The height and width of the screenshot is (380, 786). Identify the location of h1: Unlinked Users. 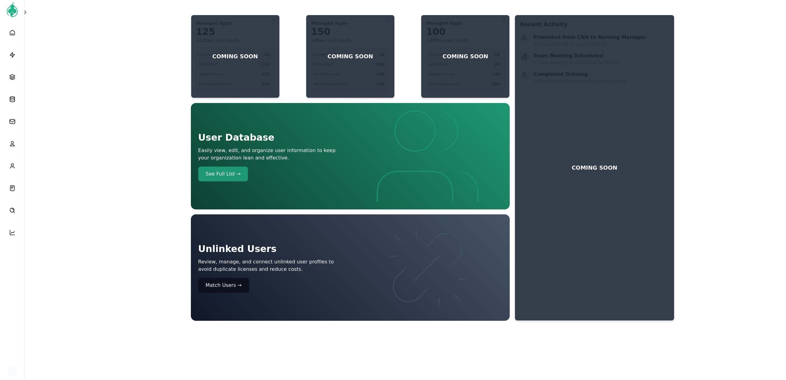
(273, 249).